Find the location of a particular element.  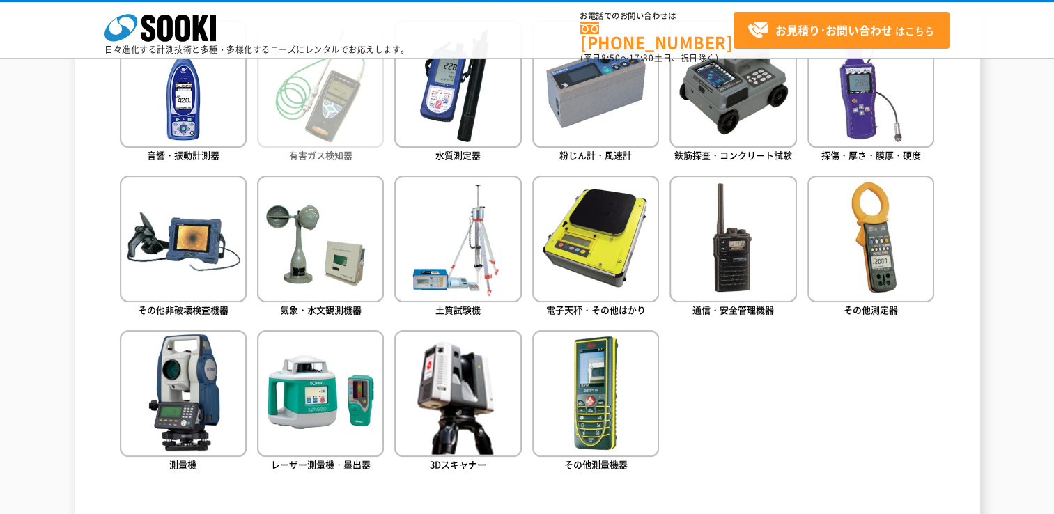

a: 3Dスキャナー is located at coordinates (458, 402).